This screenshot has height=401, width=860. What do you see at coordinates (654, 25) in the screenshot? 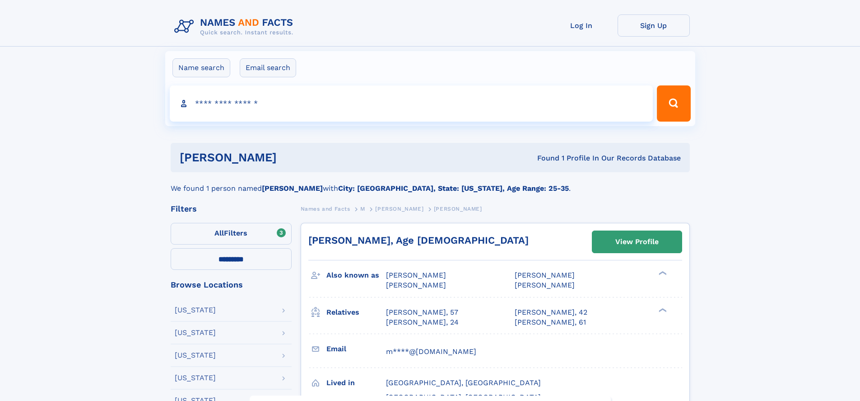
I see `a: Sign Up` at bounding box center [654, 25].